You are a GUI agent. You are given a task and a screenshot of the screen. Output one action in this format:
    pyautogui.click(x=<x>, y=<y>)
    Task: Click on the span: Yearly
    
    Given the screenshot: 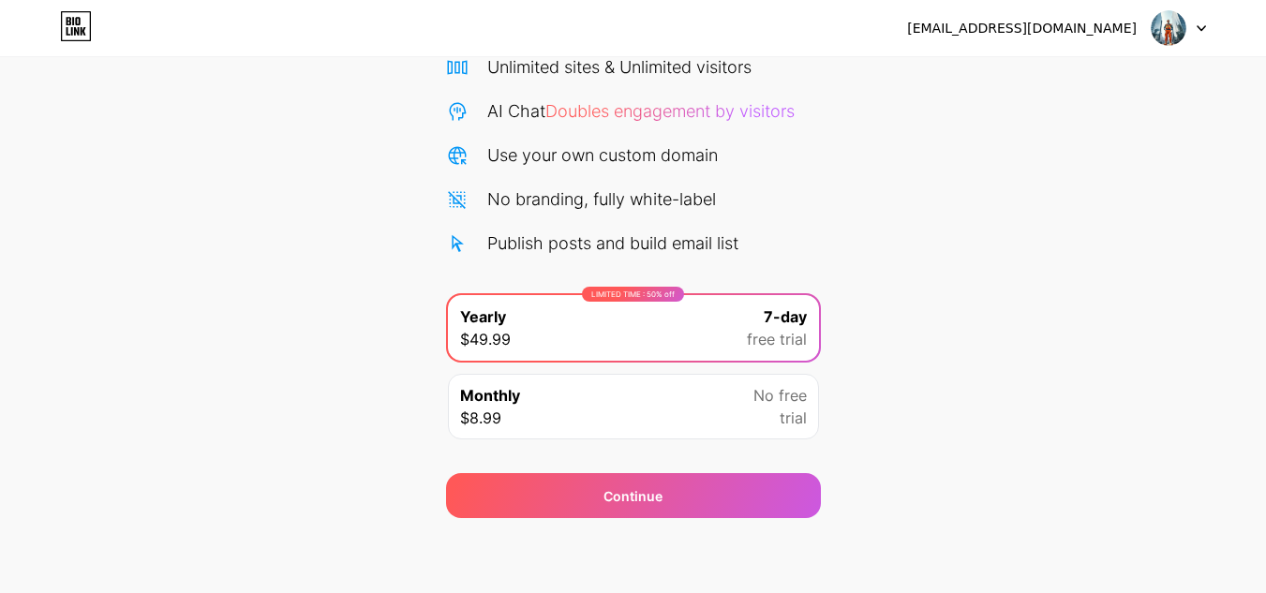 What is the action you would take?
    pyautogui.click(x=483, y=317)
    